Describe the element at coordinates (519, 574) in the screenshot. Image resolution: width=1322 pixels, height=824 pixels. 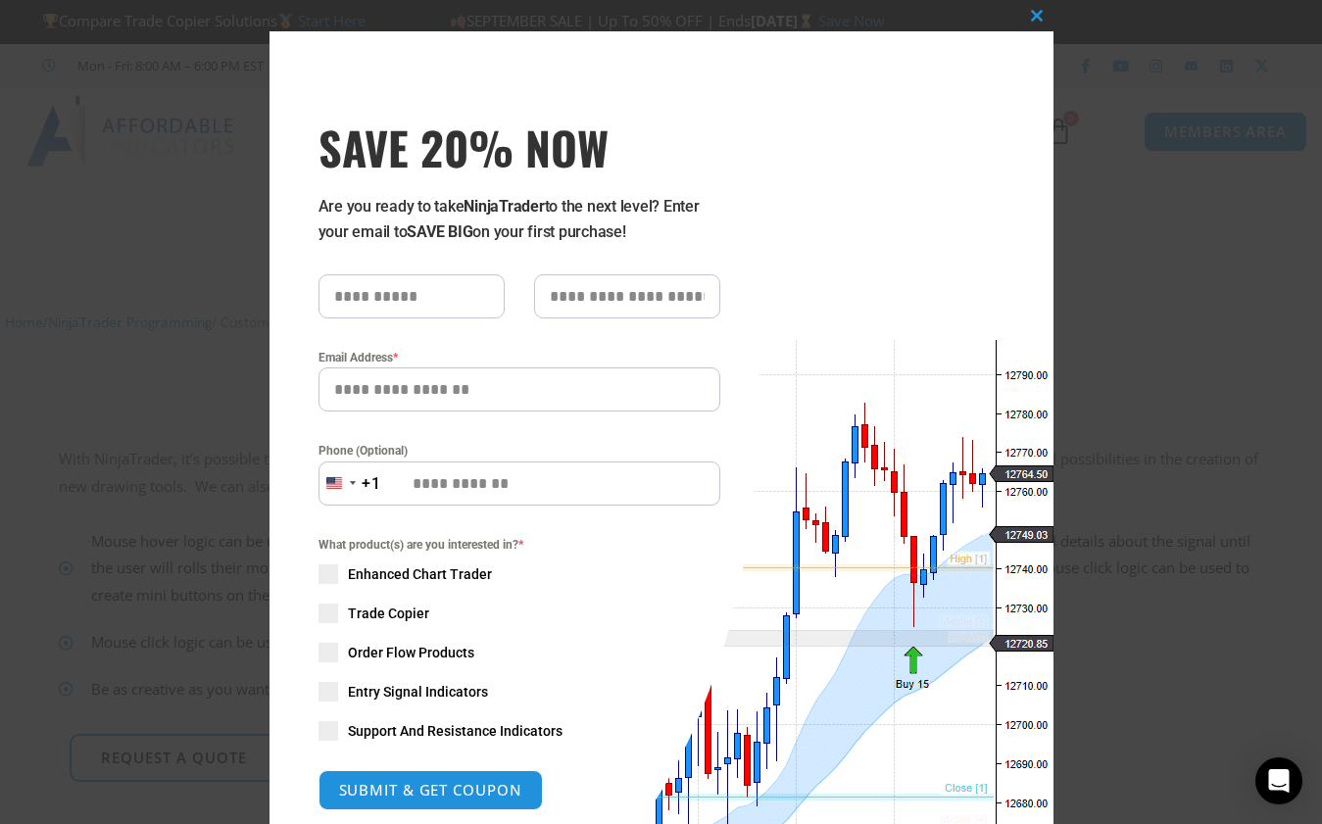
I see `label: Enhanced Chart Trader` at that location.